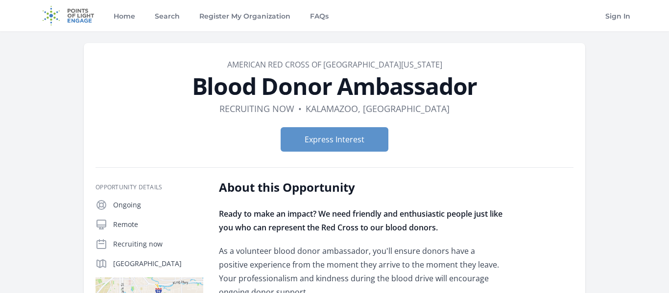  Describe the element at coordinates (334, 86) in the screenshot. I see `h1: Blood Donor Ambassador` at that location.